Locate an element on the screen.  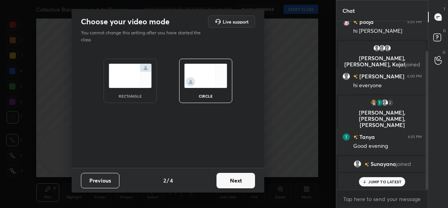
h2: Choose your video mode is located at coordinates (125, 22).